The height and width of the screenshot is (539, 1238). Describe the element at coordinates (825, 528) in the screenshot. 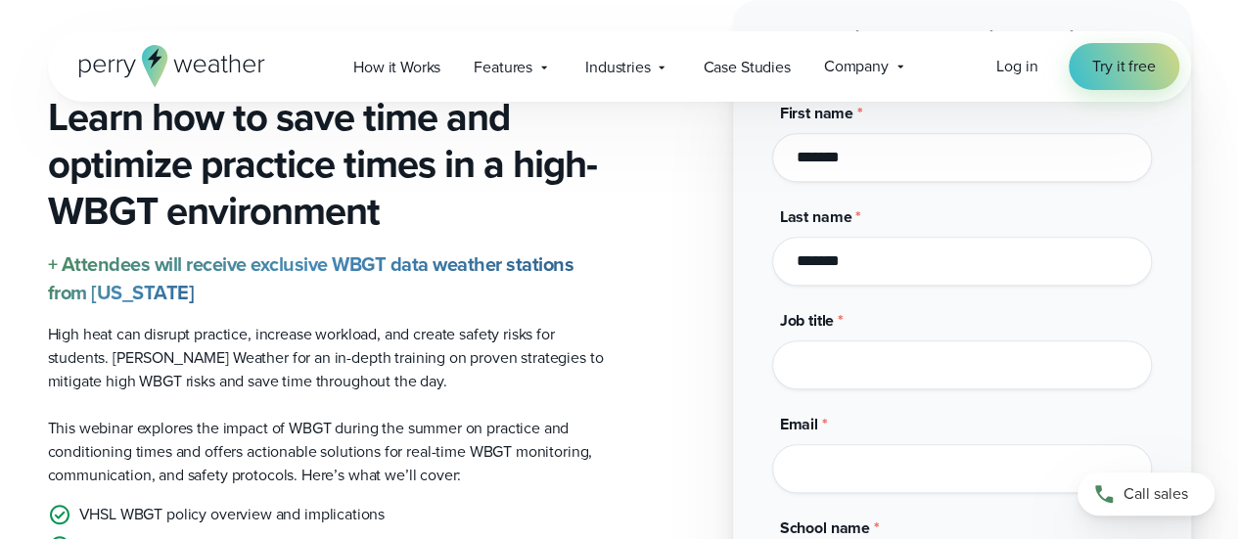

I see `span: School name` at that location.